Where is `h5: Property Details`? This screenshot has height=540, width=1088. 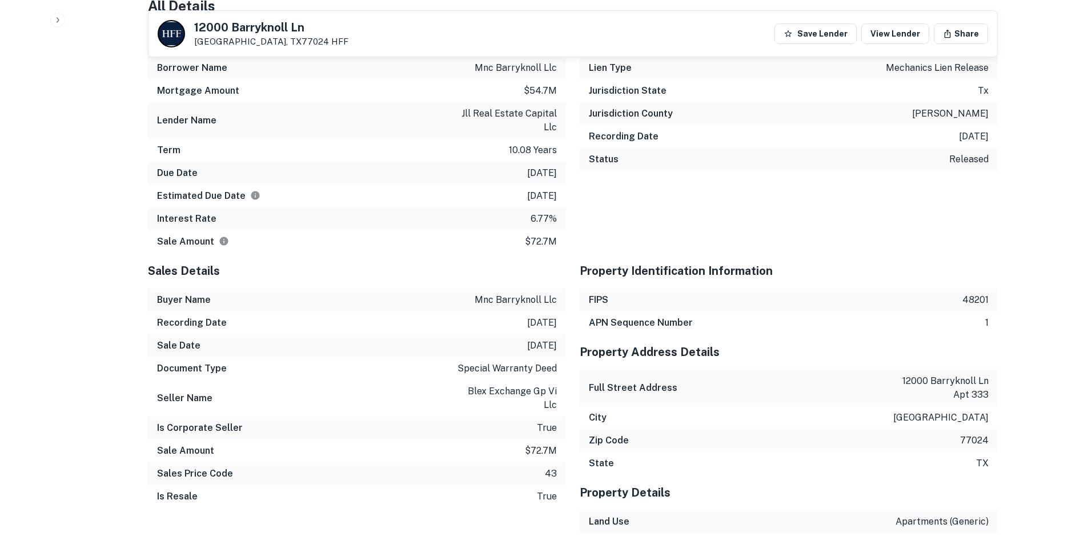
h5: Property Details is located at coordinates (789, 492).